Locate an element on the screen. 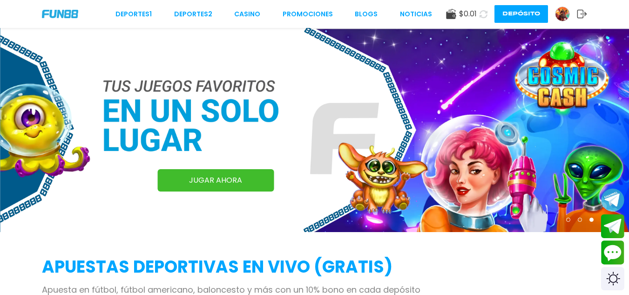  button: Contact customer service is located at coordinates (612, 252).